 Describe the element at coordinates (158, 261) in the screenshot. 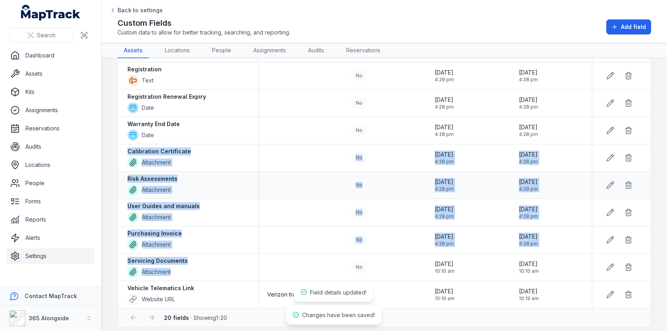

I see `strong: Servicing Documents` at that location.